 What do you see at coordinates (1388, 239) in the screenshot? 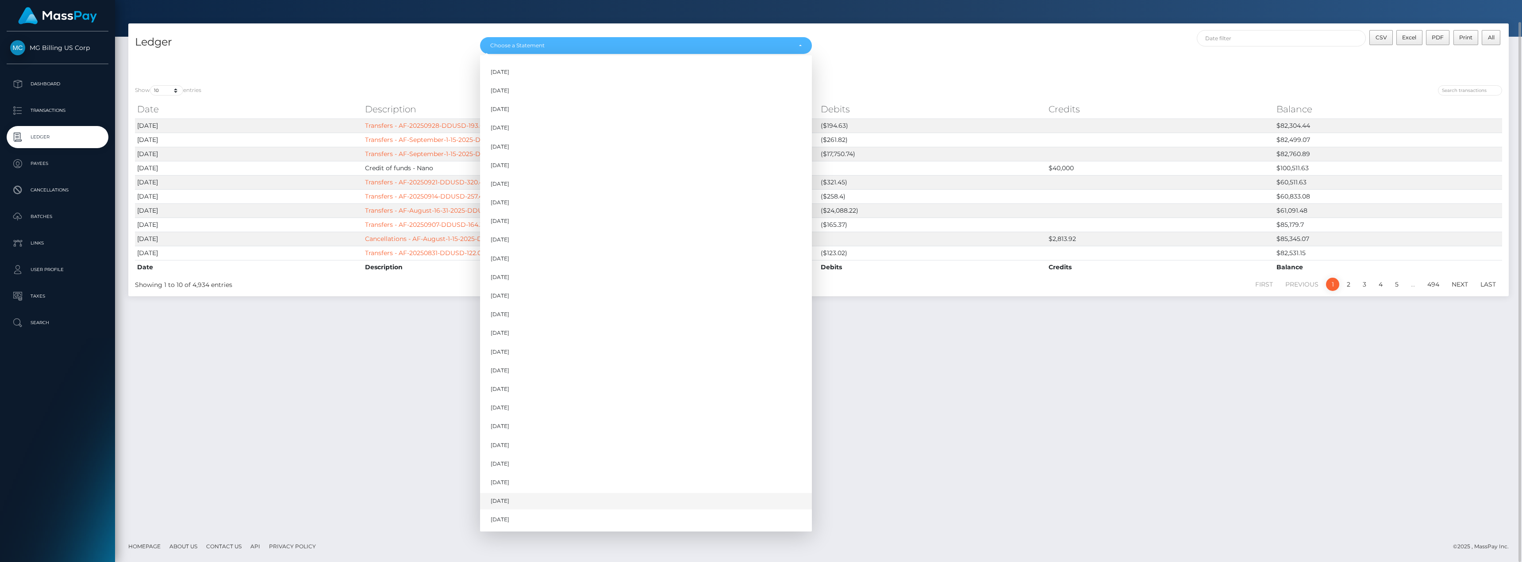
I see `td: $85,345.07` at bounding box center [1388, 239].